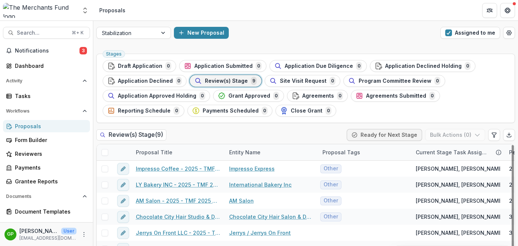  I want to click on div: Tasks, so click(49, 96).